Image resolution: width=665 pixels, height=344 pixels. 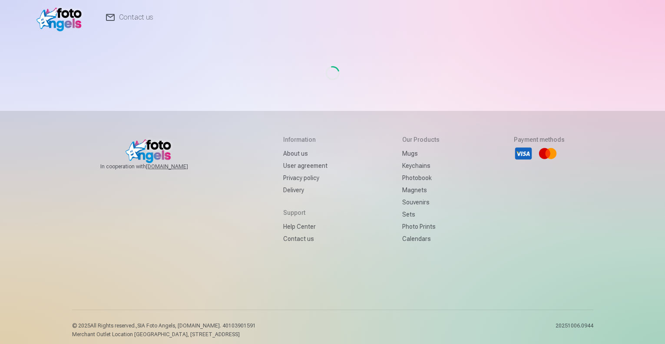 What do you see at coordinates (421, 214) in the screenshot?
I see `a: Sets` at bounding box center [421, 214].